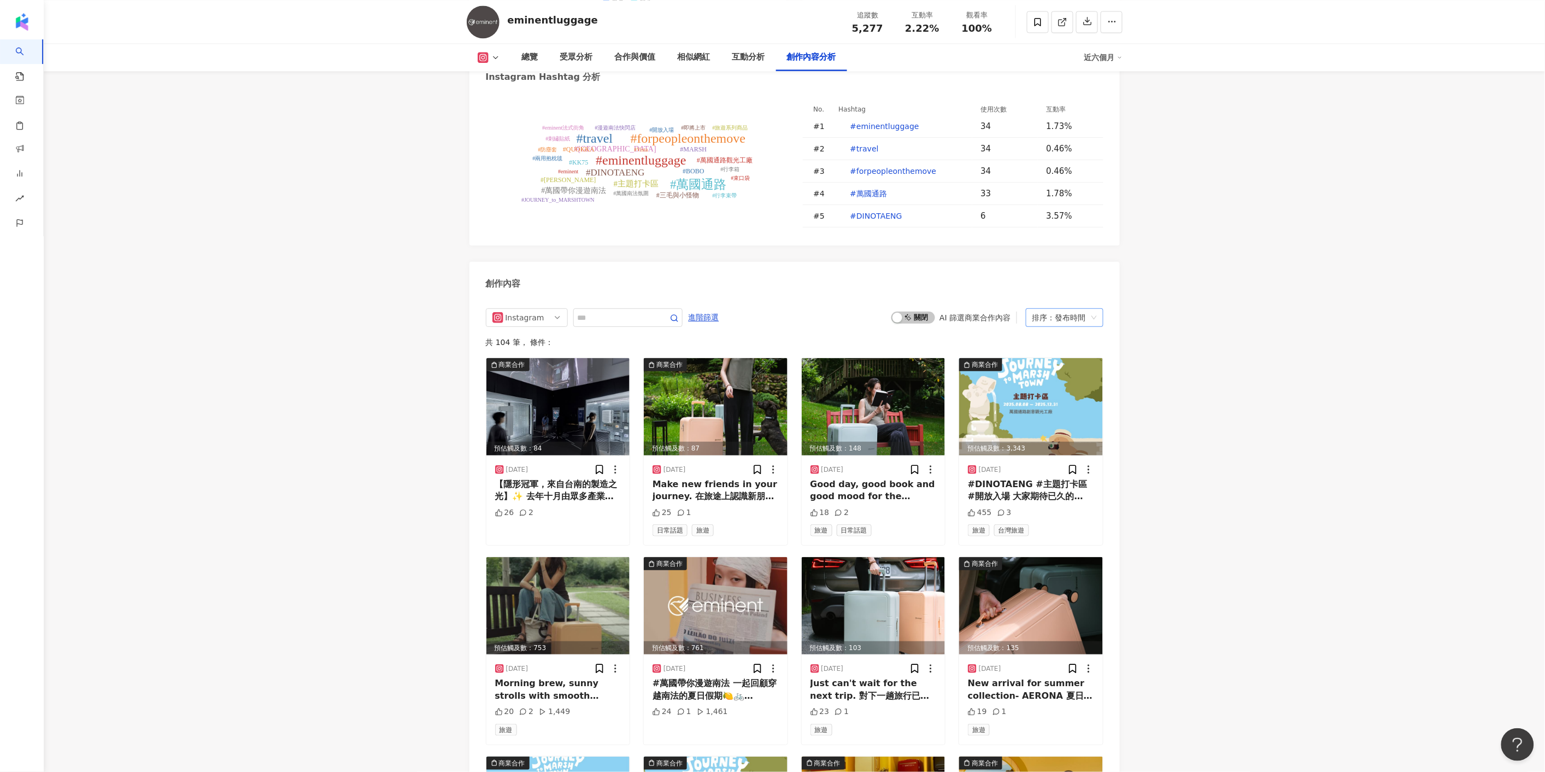 The image size is (1545, 772). Describe the element at coordinates (1005, 109) in the screenshot. I see `th: 使用次數` at that location.